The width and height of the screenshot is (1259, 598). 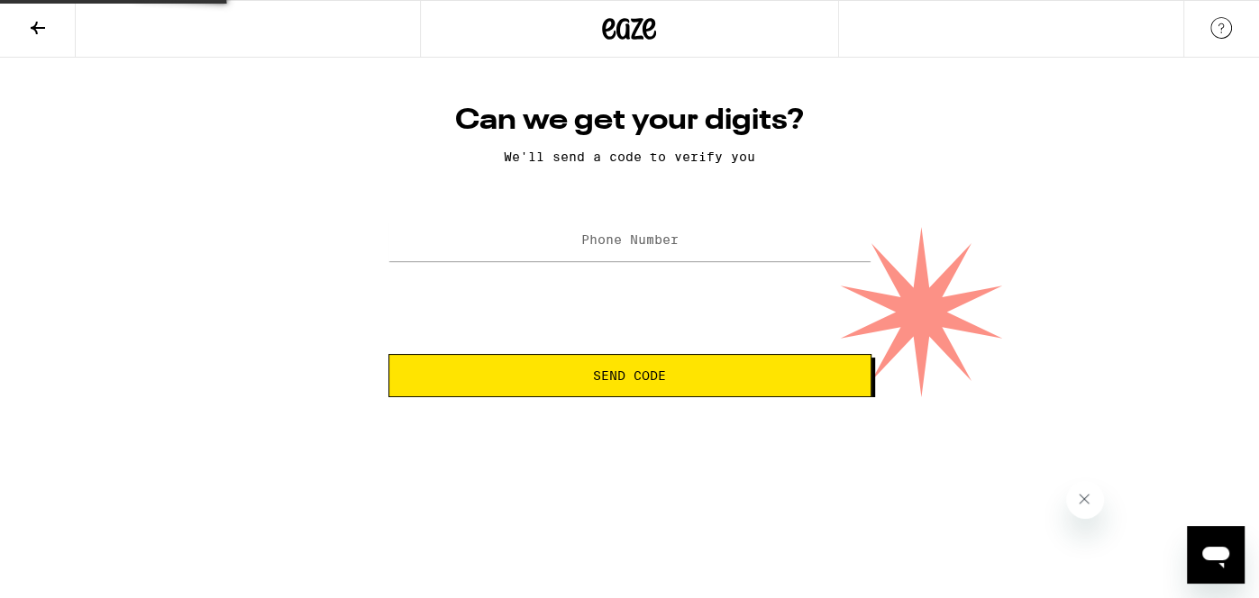 I want to click on span: Hi. Need any help?, so click(x=70, y=20).